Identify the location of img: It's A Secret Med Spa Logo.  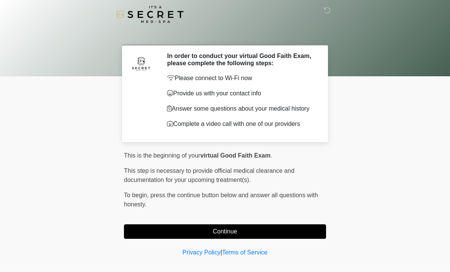
(150, 14).